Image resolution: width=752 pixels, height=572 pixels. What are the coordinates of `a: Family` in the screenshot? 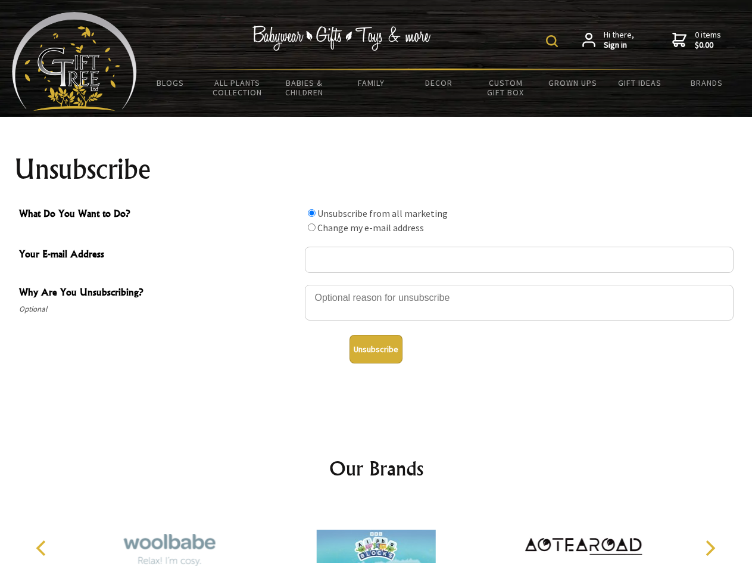 It's located at (372, 83).